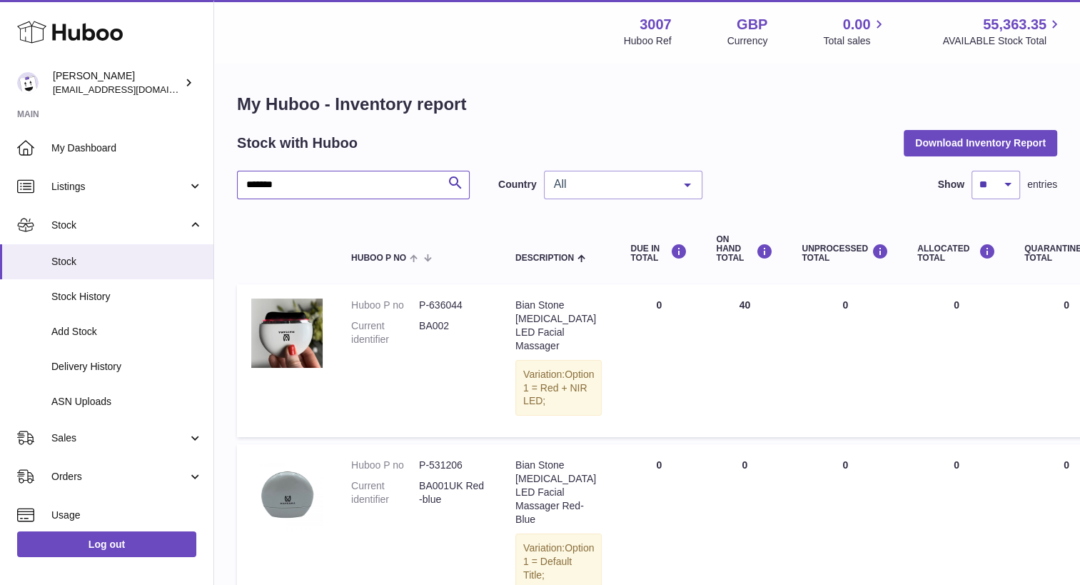 The image size is (1080, 585). What do you see at coordinates (558, 388) in the screenshot?
I see `span: Option 1 = Red + NIR LED;` at bounding box center [558, 388].